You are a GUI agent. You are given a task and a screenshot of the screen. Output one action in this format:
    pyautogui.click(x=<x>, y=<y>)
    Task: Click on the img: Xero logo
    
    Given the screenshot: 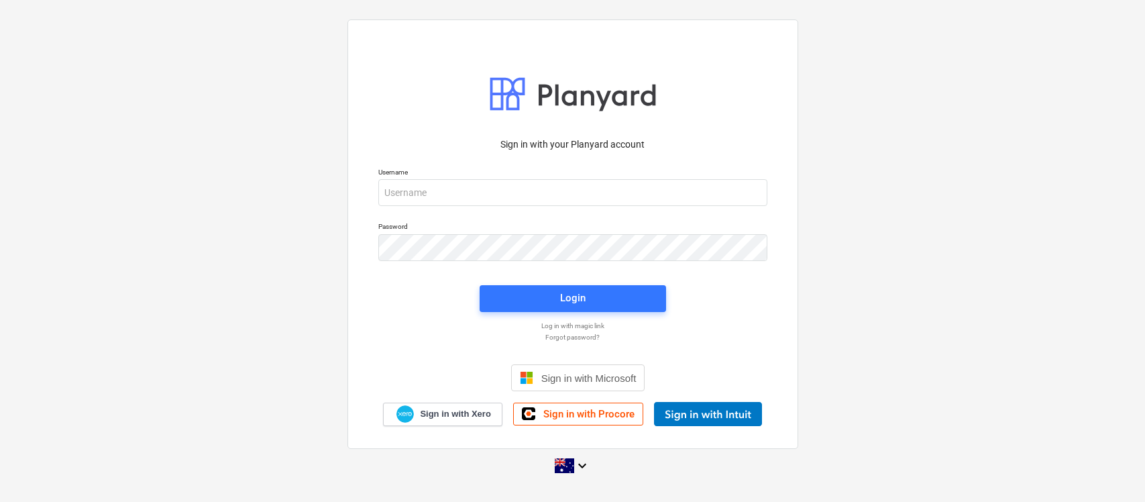 What is the action you would take?
    pyautogui.click(x=405, y=414)
    